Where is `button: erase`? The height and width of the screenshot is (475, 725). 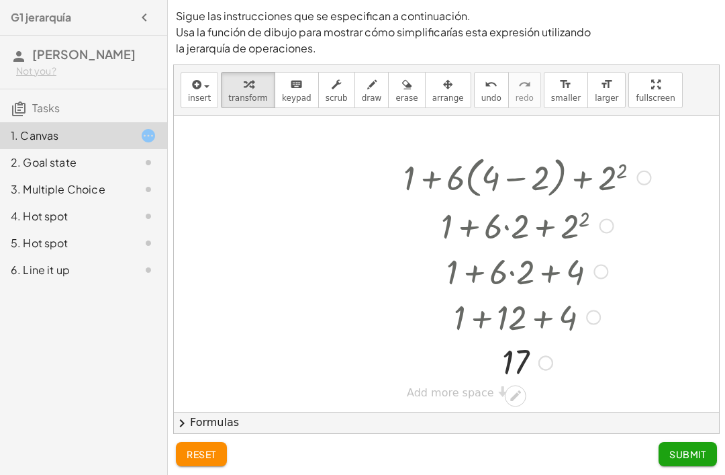
button: erase is located at coordinates (406, 90).